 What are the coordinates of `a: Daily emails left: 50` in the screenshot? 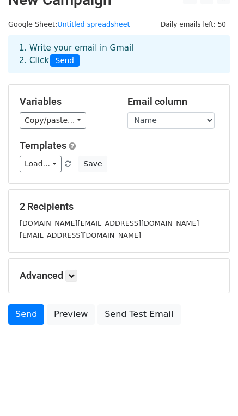 It's located at (193, 24).